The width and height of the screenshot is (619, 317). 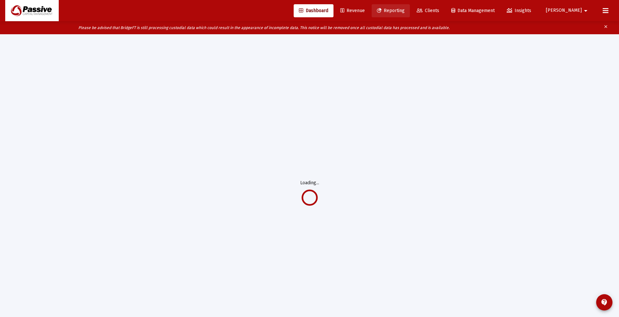 What do you see at coordinates (585, 11) in the screenshot?
I see `mat-icon: arrow_drop_down` at bounding box center [585, 11].